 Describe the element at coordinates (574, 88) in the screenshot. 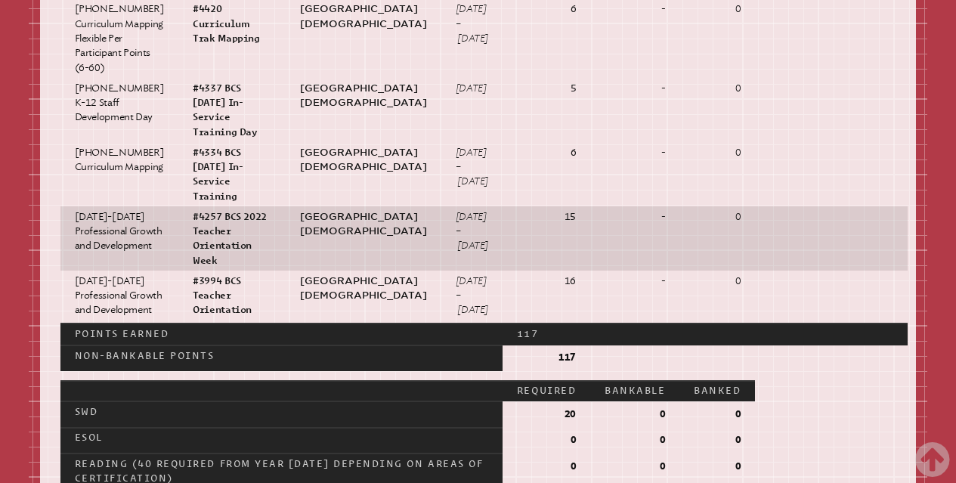

I see `strong: 5` at that location.